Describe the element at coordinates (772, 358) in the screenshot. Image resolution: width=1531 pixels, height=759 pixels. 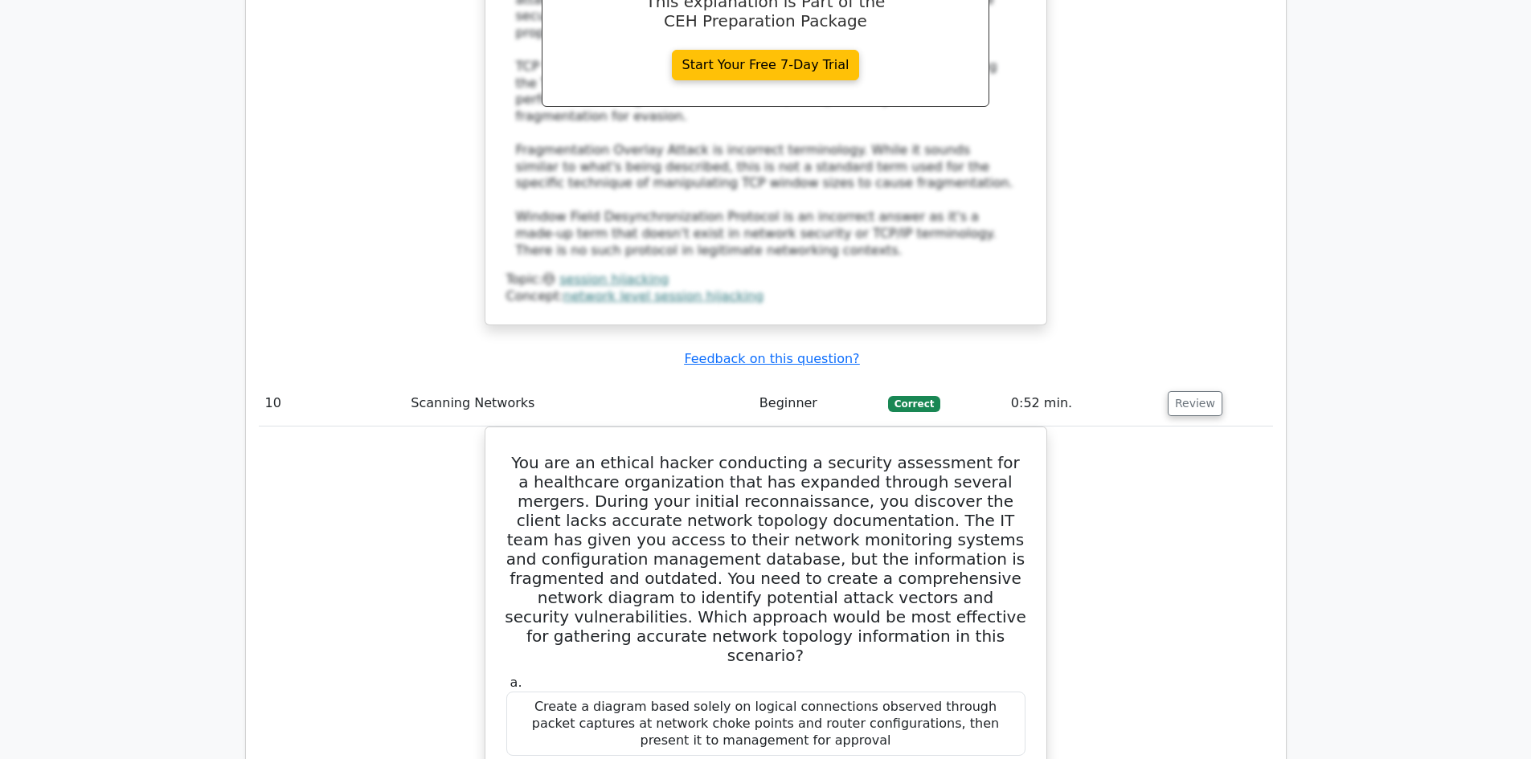
I see `u: Feedback on this question?` at that location.